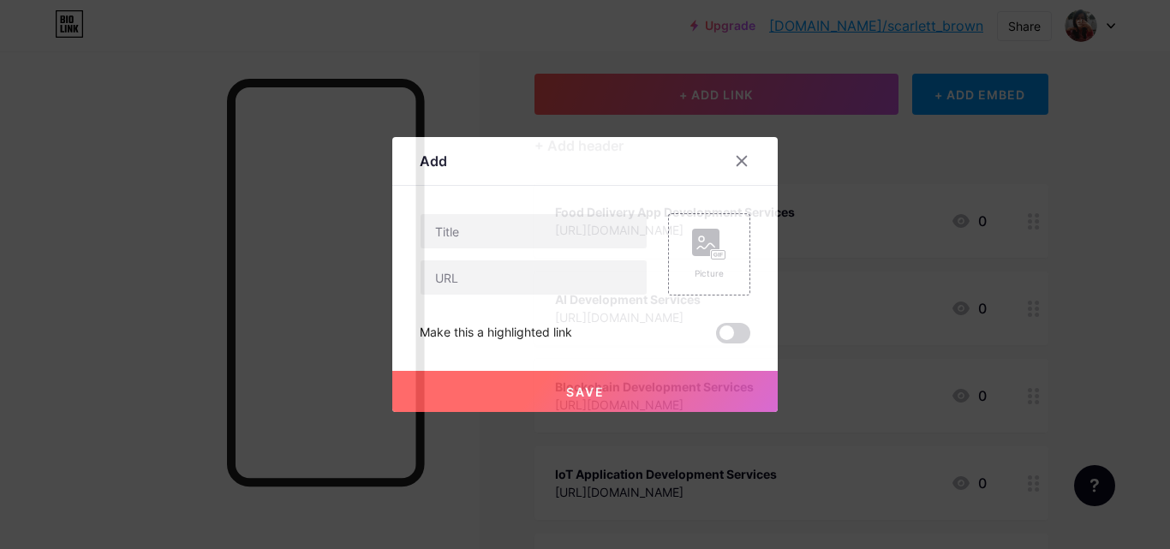 Image resolution: width=1170 pixels, height=549 pixels. Describe the element at coordinates (585, 392) in the screenshot. I see `span: Save` at that location.